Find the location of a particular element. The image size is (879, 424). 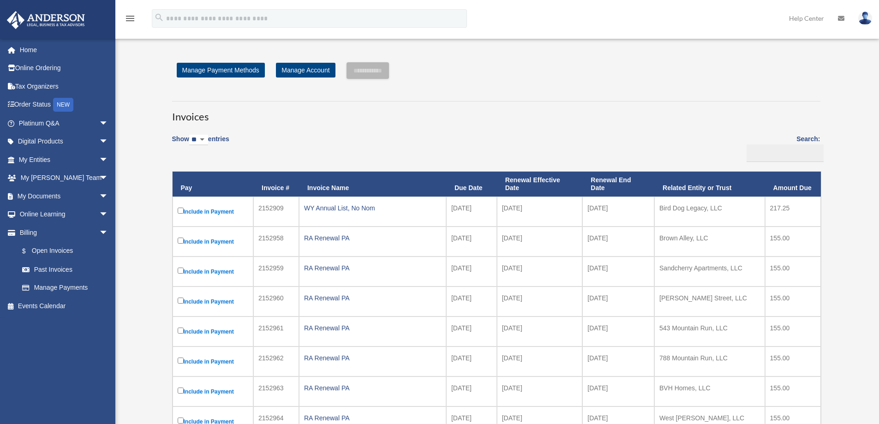

td: Sandcherry Apartments, LLC is located at coordinates (710, 271).